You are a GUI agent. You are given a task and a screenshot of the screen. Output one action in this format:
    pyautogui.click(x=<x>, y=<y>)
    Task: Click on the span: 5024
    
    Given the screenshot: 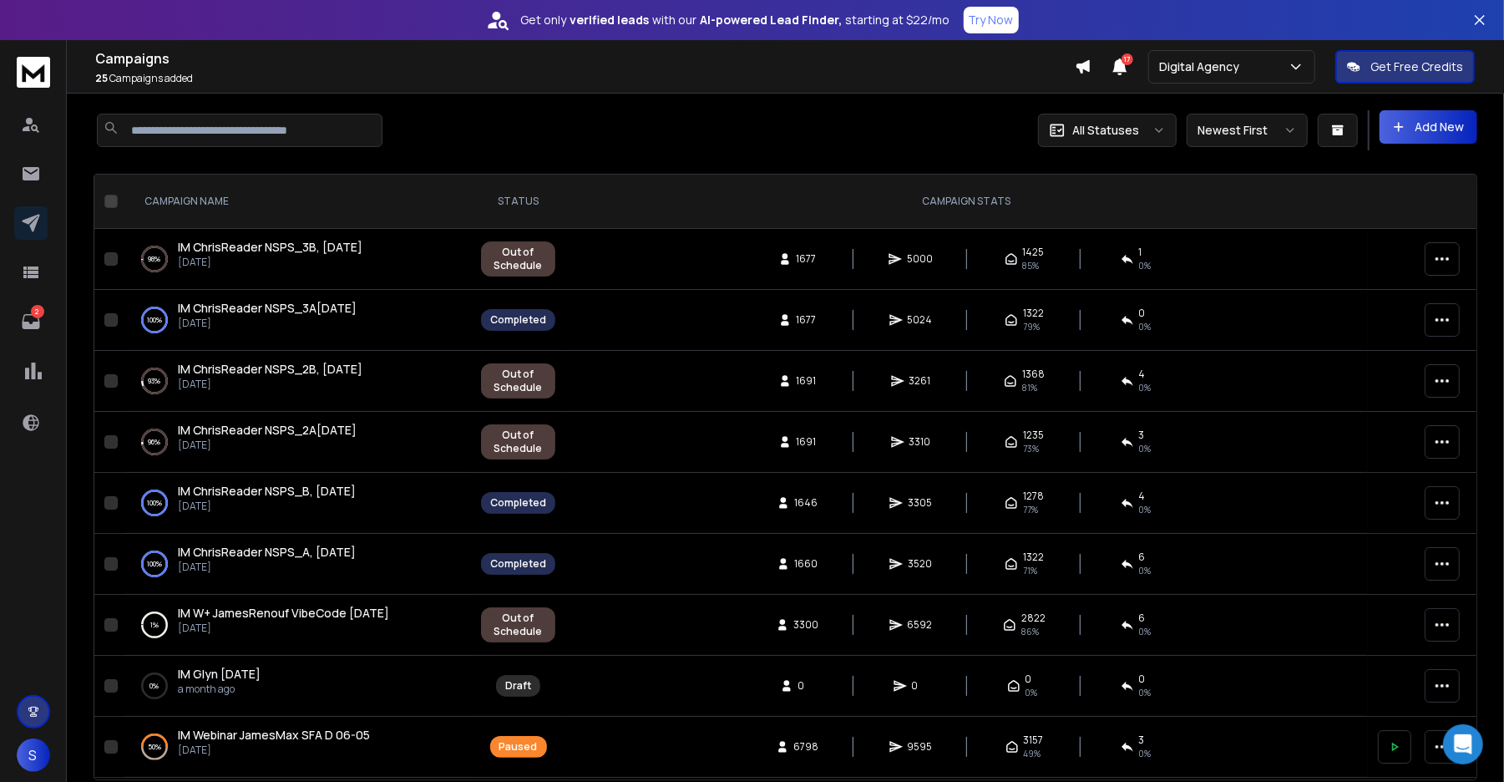 What is the action you would take?
    pyautogui.click(x=920, y=320)
    